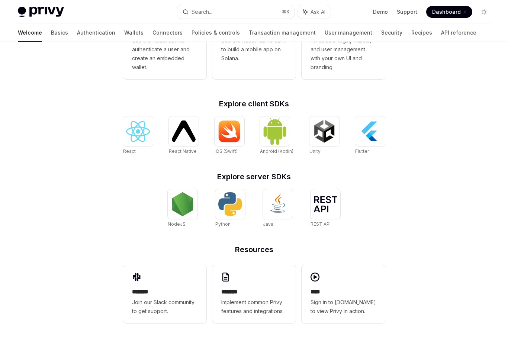 Image resolution: width=508 pixels, height=341 pixels. What do you see at coordinates (41, 12) in the screenshot?
I see `img: light logo` at bounding box center [41, 12].